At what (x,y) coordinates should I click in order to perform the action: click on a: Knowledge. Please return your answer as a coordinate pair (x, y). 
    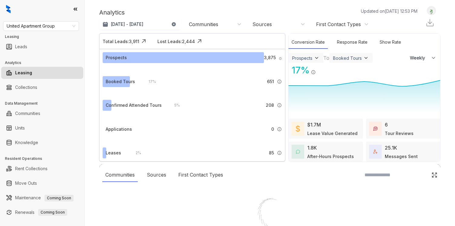
    Looking at the image, I should click on (27, 142).